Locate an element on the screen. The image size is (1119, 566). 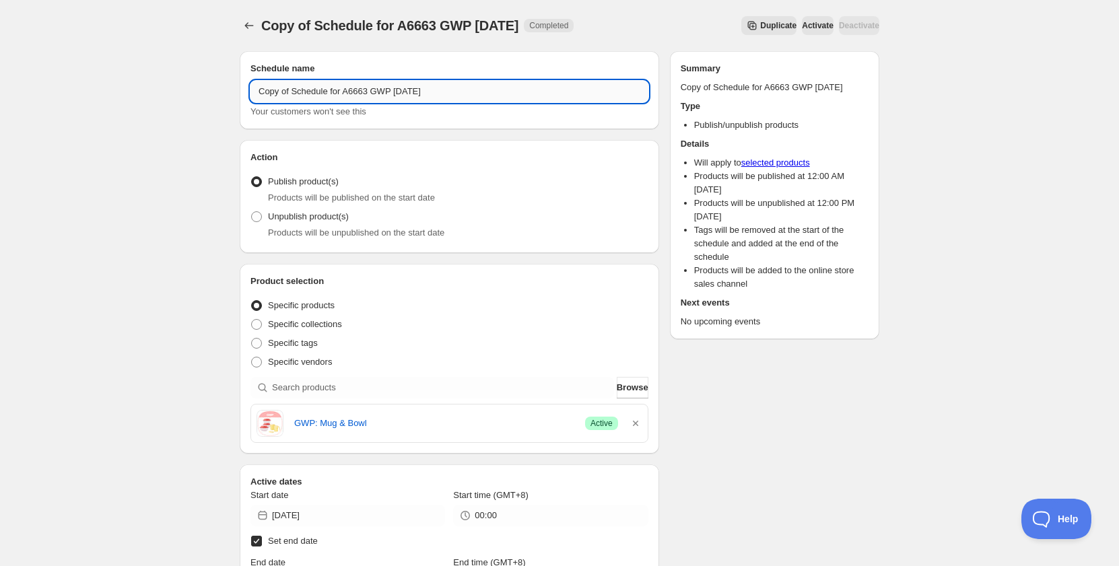
span: Completed is located at coordinates (549, 26).